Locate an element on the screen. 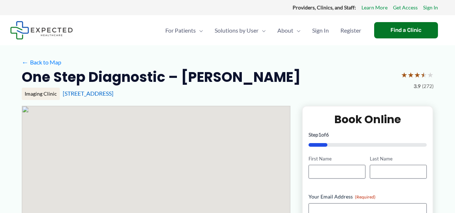  label: Your Email Address is located at coordinates (368, 197).